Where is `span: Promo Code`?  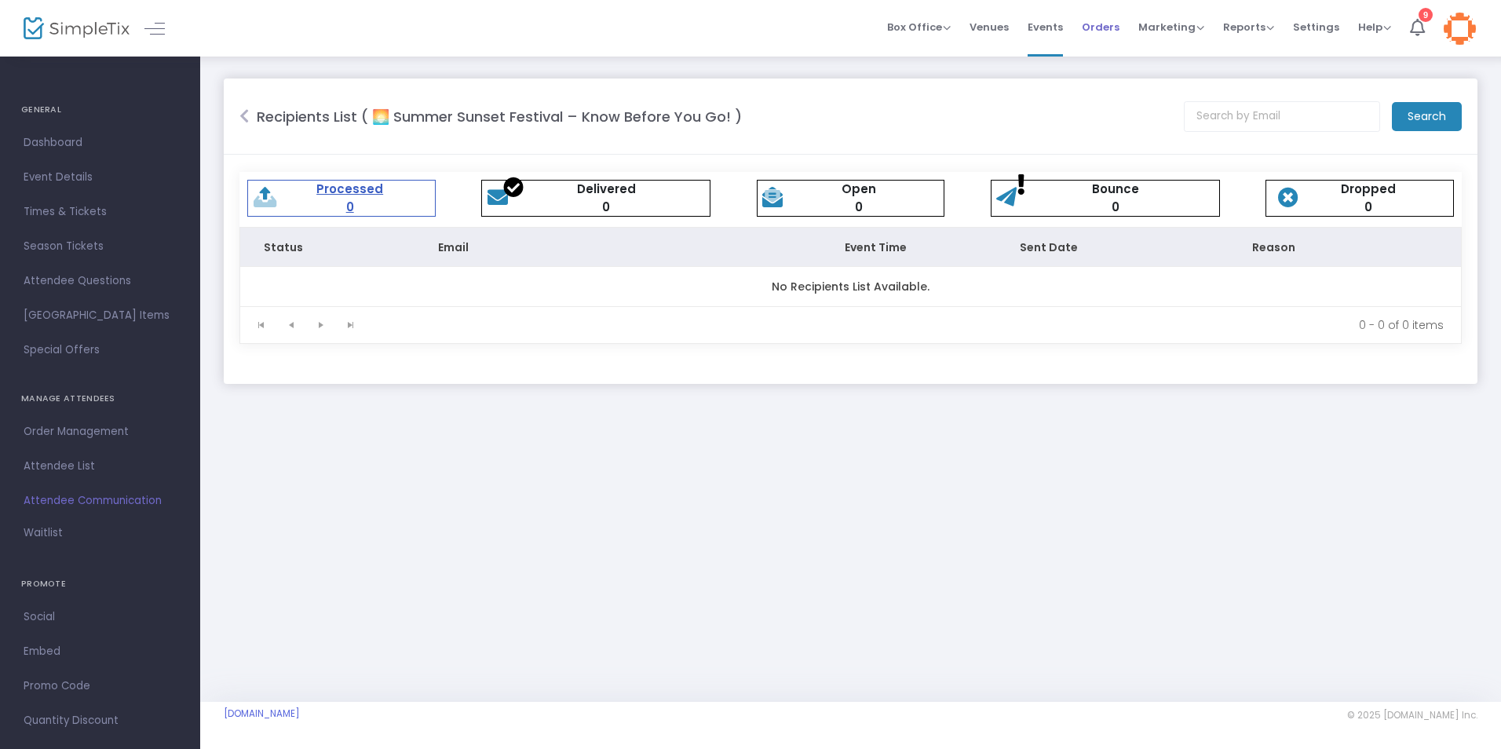 span: Promo Code is located at coordinates (100, 686).